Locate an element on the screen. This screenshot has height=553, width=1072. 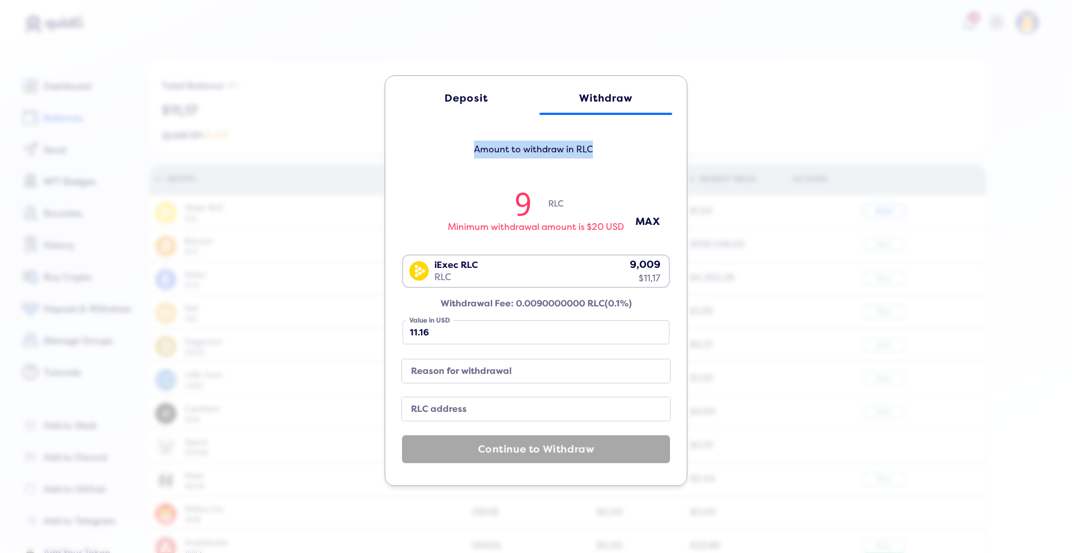
div: RLC is located at coordinates (456, 277).